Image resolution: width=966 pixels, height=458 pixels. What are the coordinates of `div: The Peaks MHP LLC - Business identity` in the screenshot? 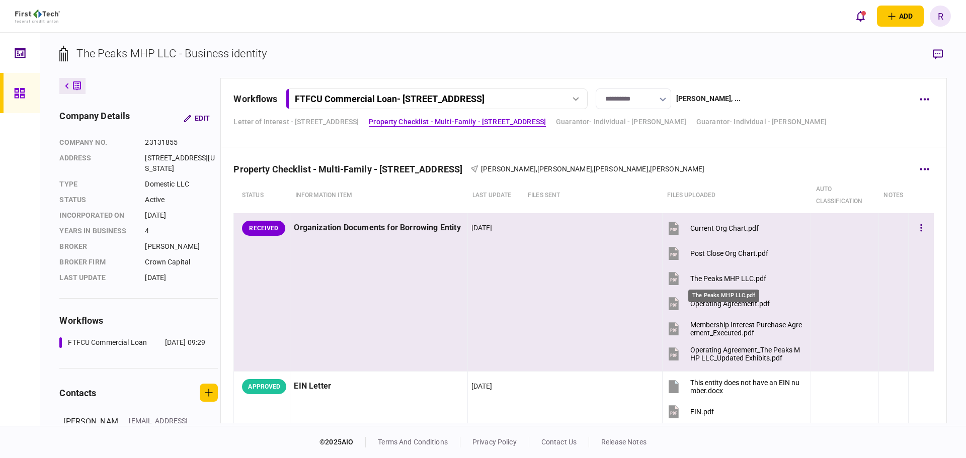 It's located at (172, 53).